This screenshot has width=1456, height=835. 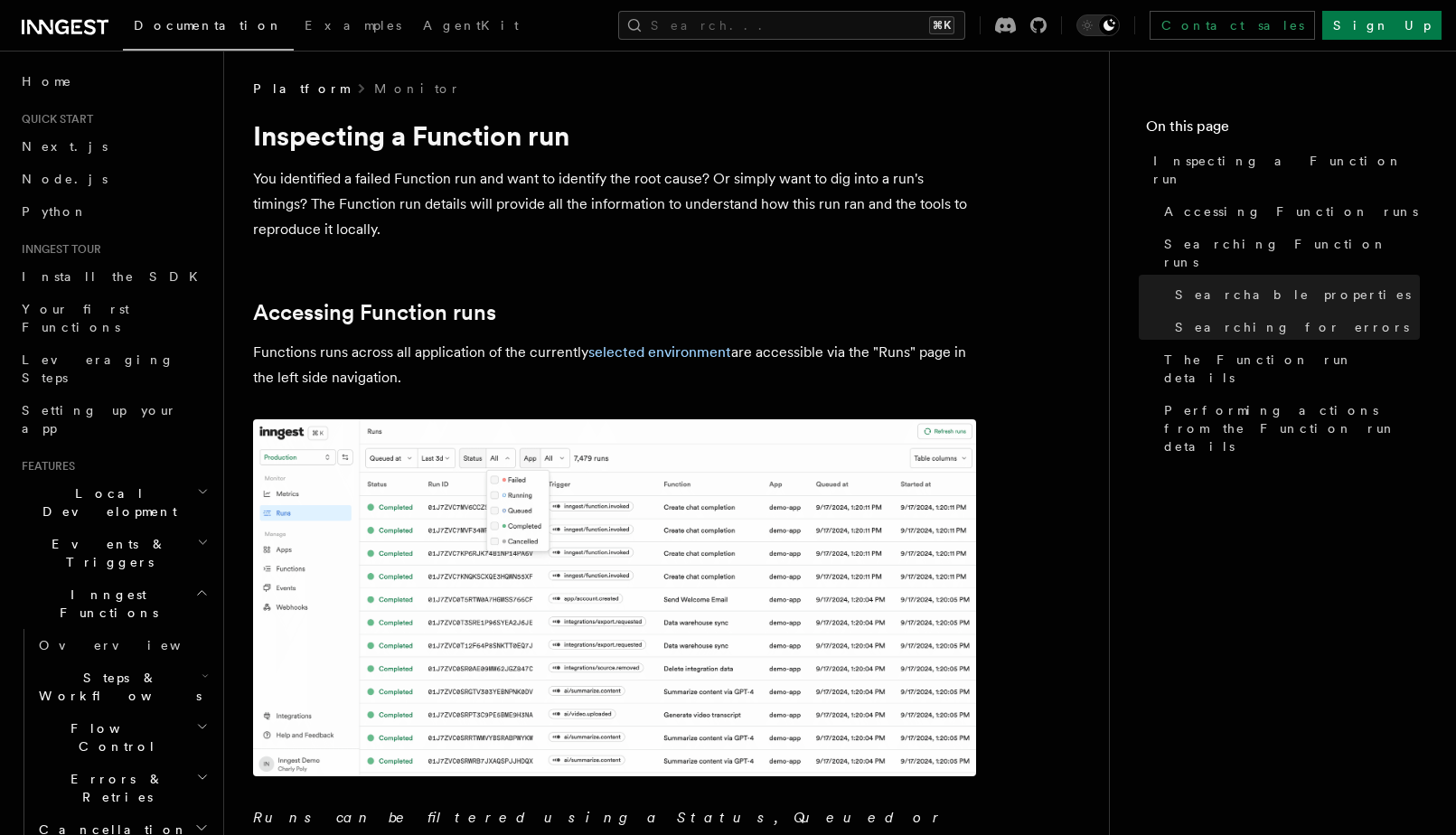 I want to click on span: Node.js, so click(x=64, y=179).